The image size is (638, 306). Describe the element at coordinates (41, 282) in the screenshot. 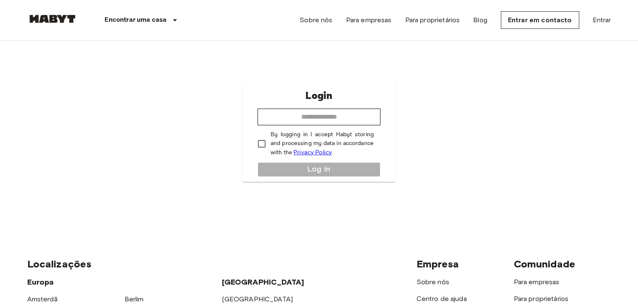

I see `span: Europa` at that location.